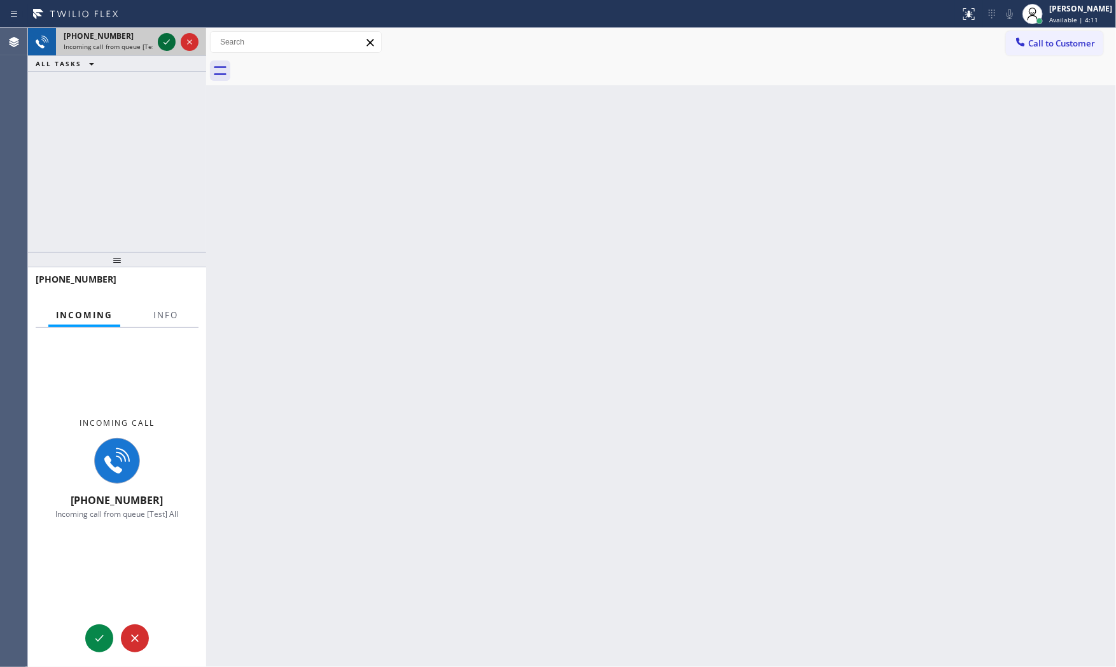 The width and height of the screenshot is (1116, 667). What do you see at coordinates (84, 315) in the screenshot?
I see `button: Incoming` at bounding box center [84, 315].